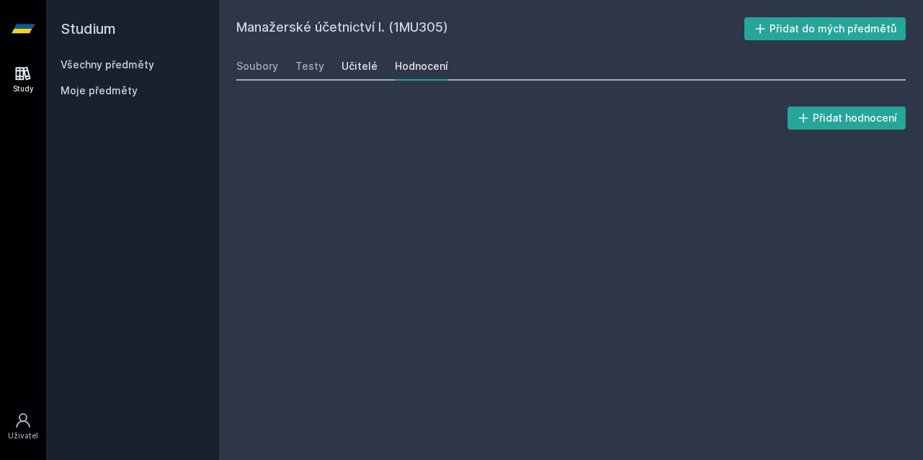 The image size is (923, 460). What do you see at coordinates (23, 426) in the screenshot?
I see `a: Uživatel` at bounding box center [23, 426].